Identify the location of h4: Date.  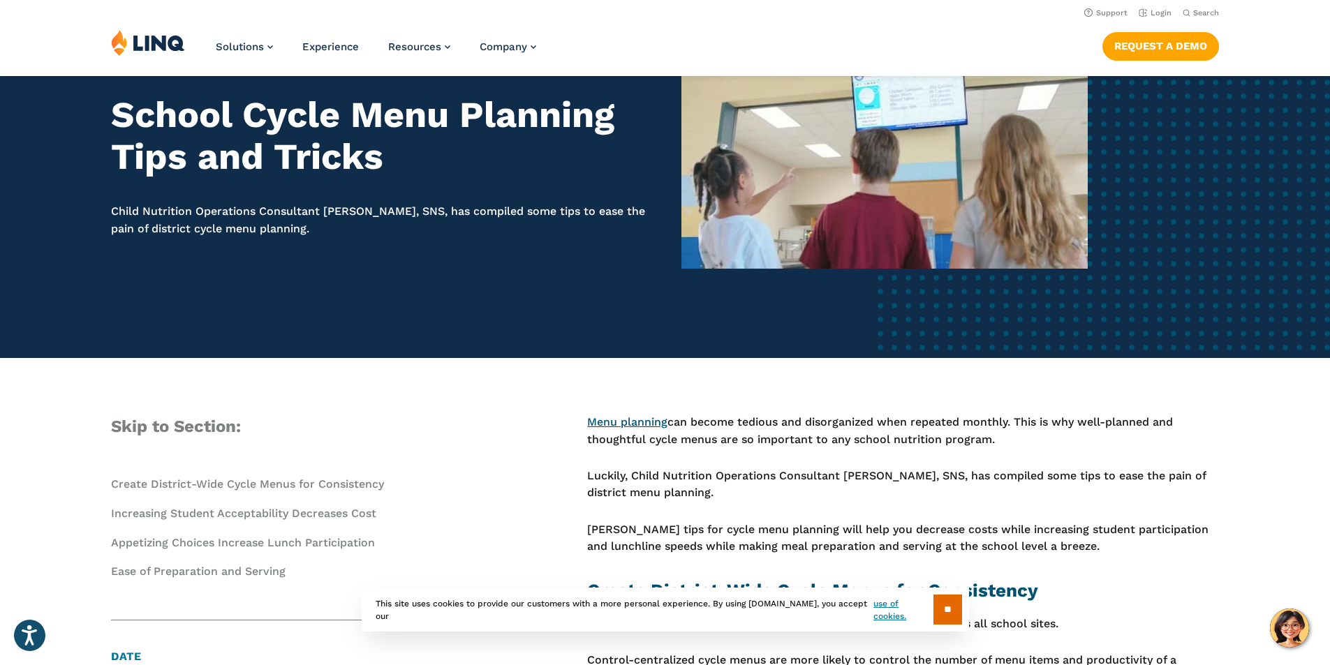
(302, 657).